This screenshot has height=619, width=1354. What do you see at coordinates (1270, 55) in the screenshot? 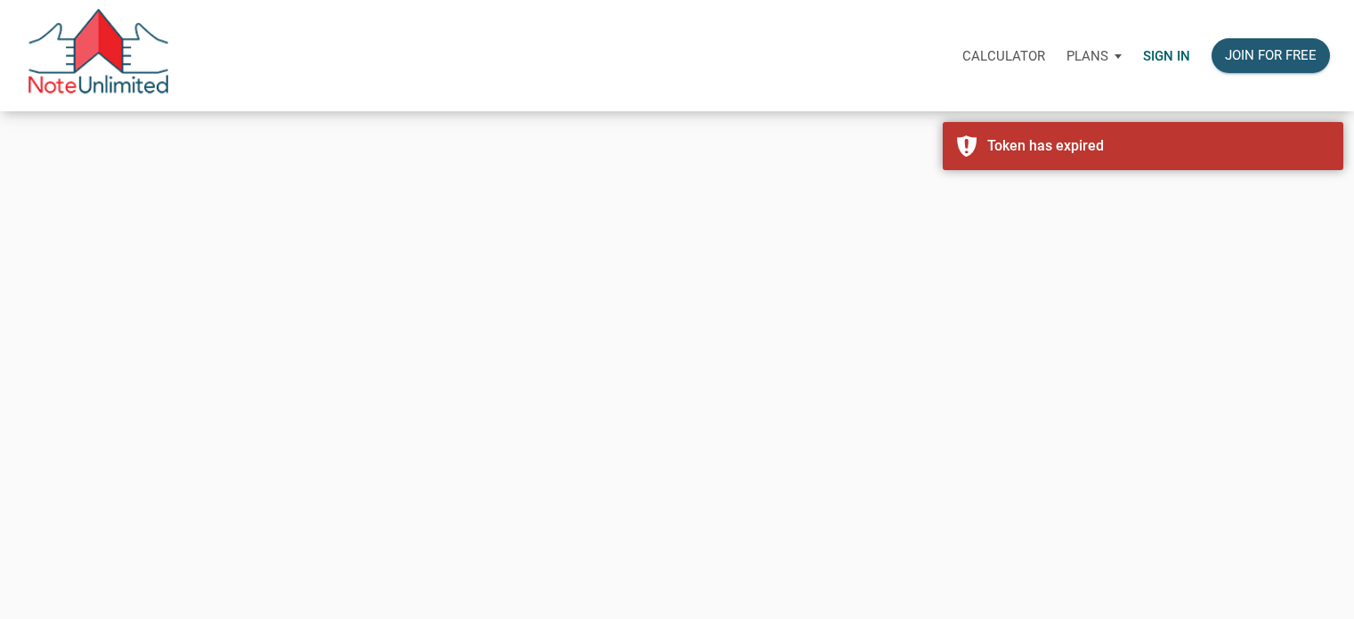
I see `div: Join for free` at bounding box center [1270, 55].